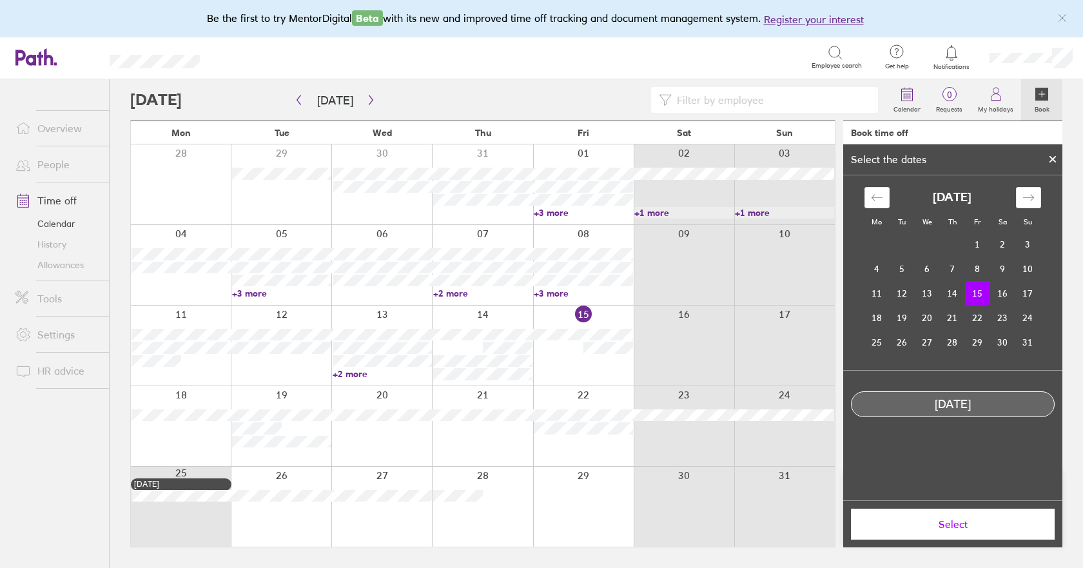  Describe the element at coordinates (902, 269) in the screenshot. I see `td: Tuesday, August 5, 2025` at that location.